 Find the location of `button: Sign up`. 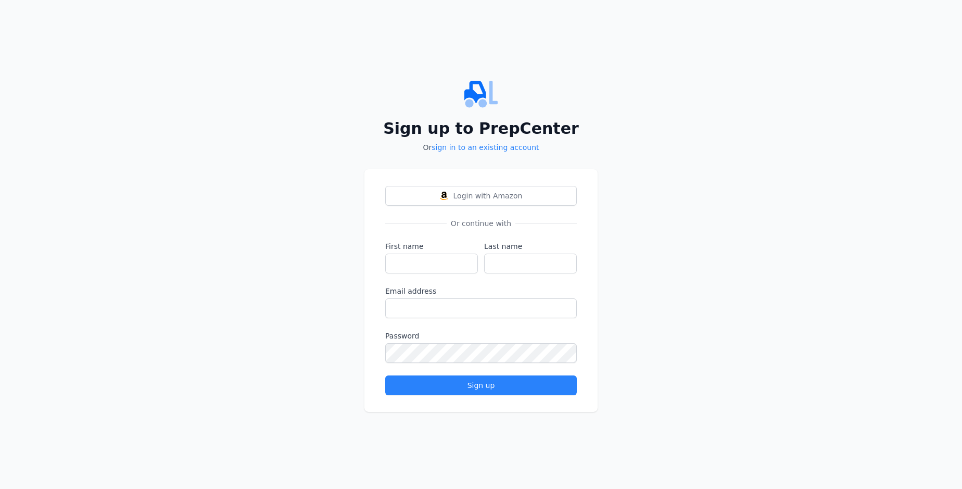

button: Sign up is located at coordinates (481, 385).